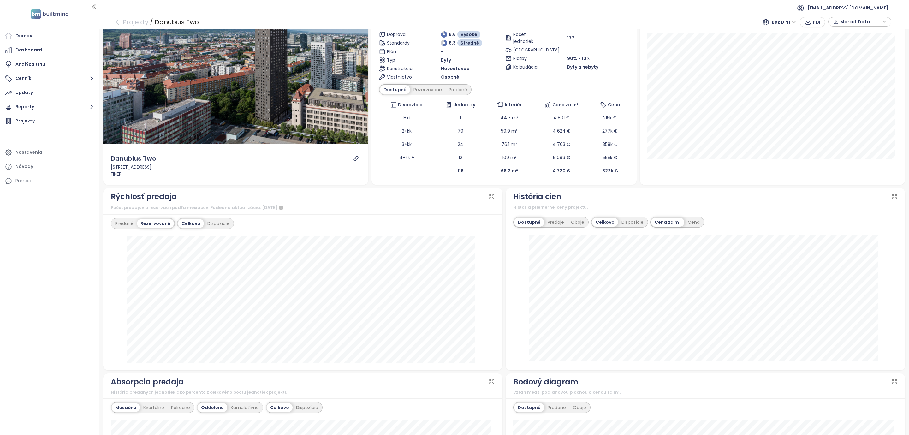 The width and height of the screenshot is (909, 435). I want to click on button: PDF, so click(812, 22).